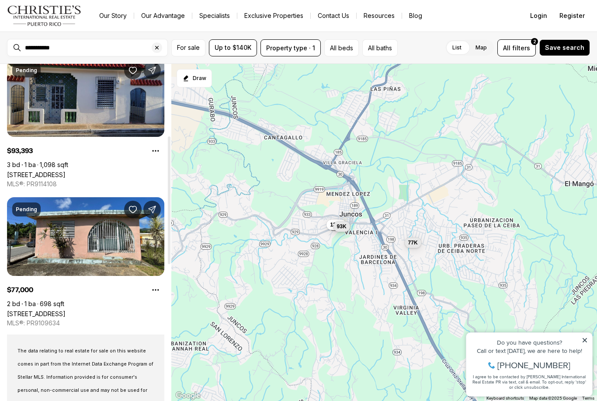 The height and width of the screenshot is (401, 597). Describe the element at coordinates (342, 226) in the screenshot. I see `button: 93K` at that location.